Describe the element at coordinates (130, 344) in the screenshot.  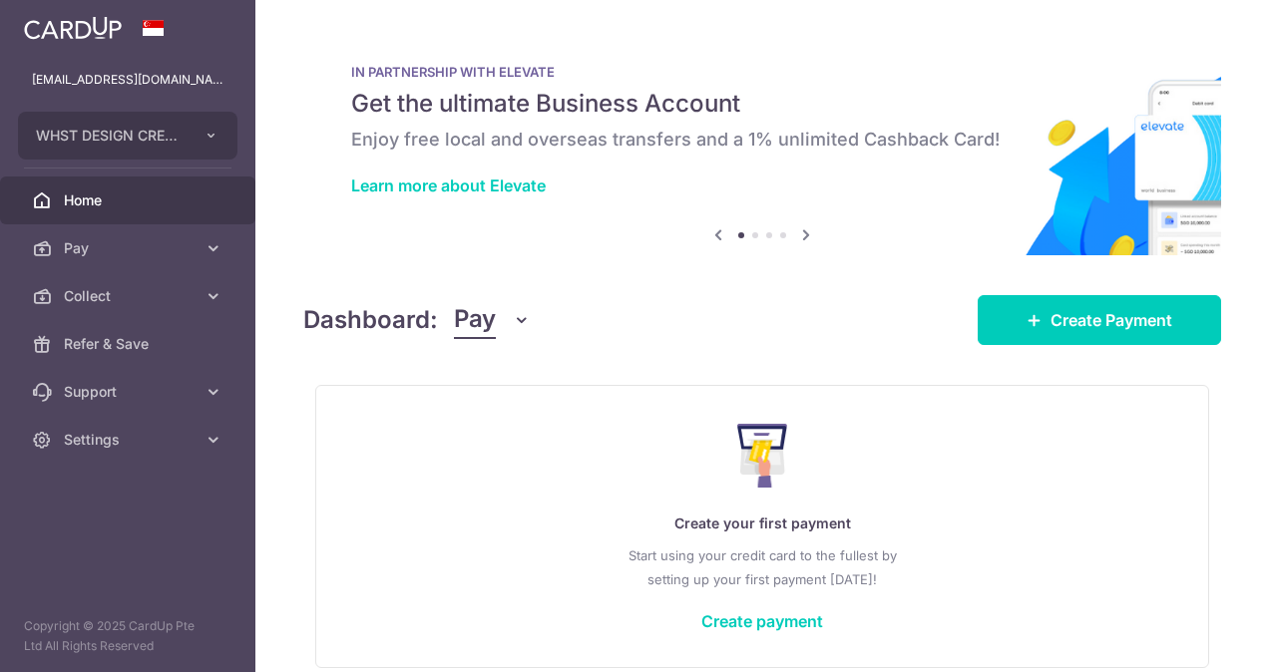
I see `span: Refer & Save` at that location.